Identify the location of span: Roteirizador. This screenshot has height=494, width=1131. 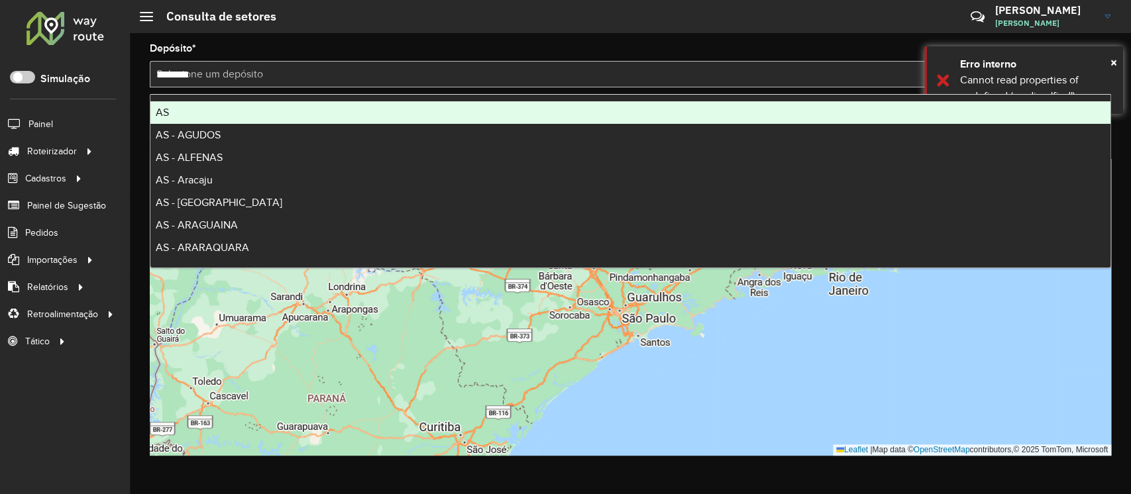
(52, 151).